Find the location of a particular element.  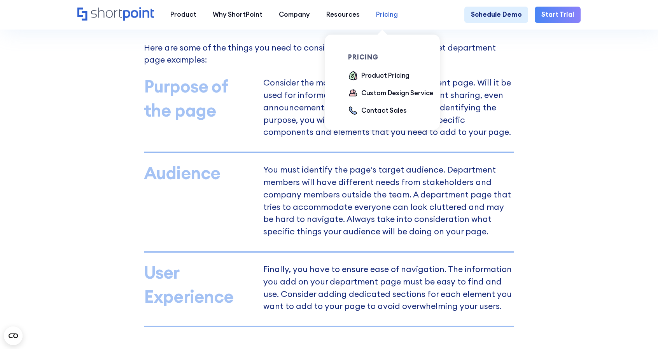

a: Product is located at coordinates (183, 15).